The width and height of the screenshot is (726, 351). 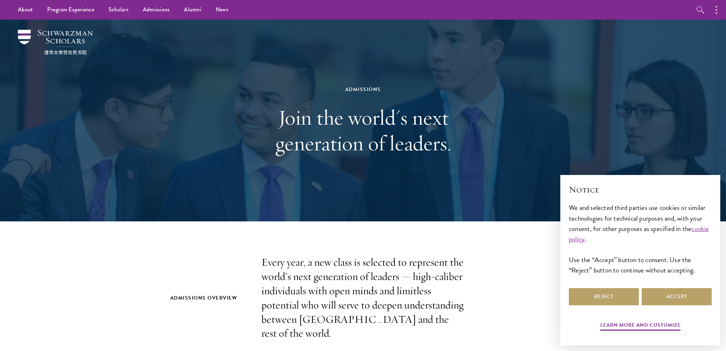 I want to click on a: cookie policy, so click(x=639, y=234).